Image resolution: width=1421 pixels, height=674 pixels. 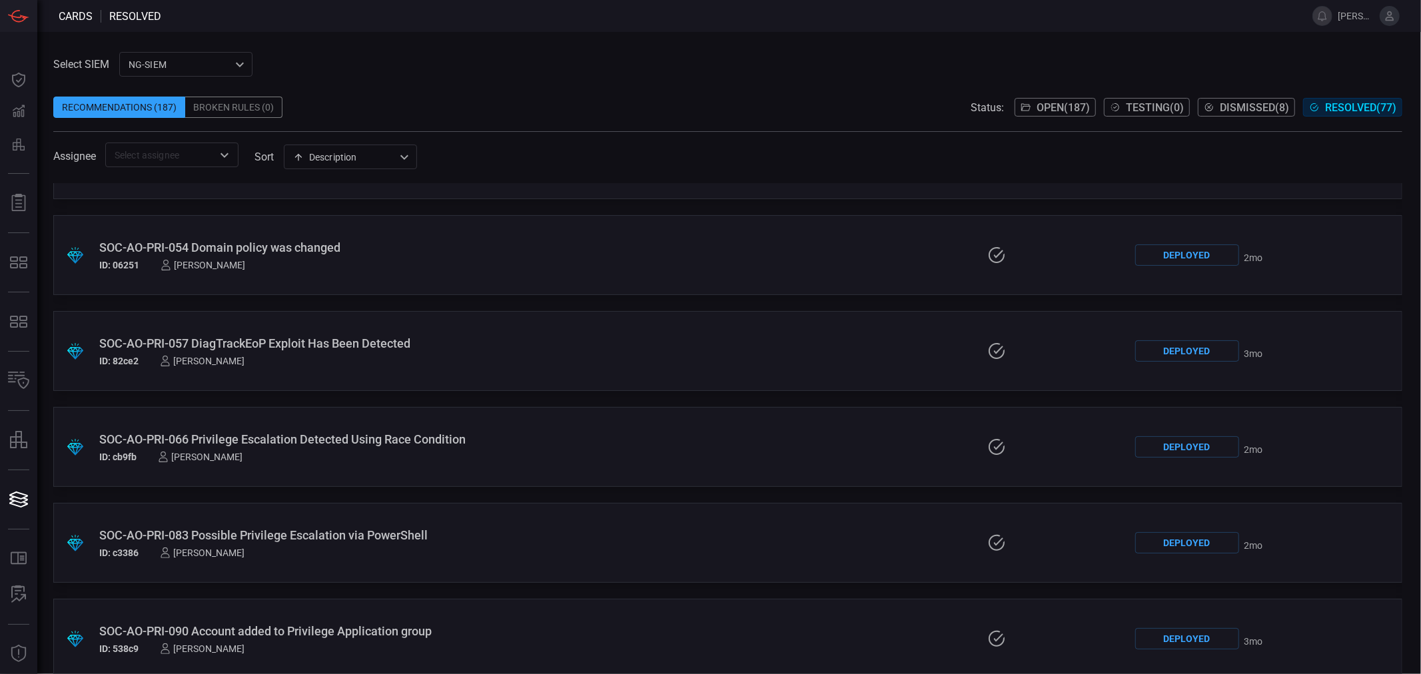 What do you see at coordinates (1055, 107) in the screenshot?
I see `button: Open(187)` at bounding box center [1055, 107].